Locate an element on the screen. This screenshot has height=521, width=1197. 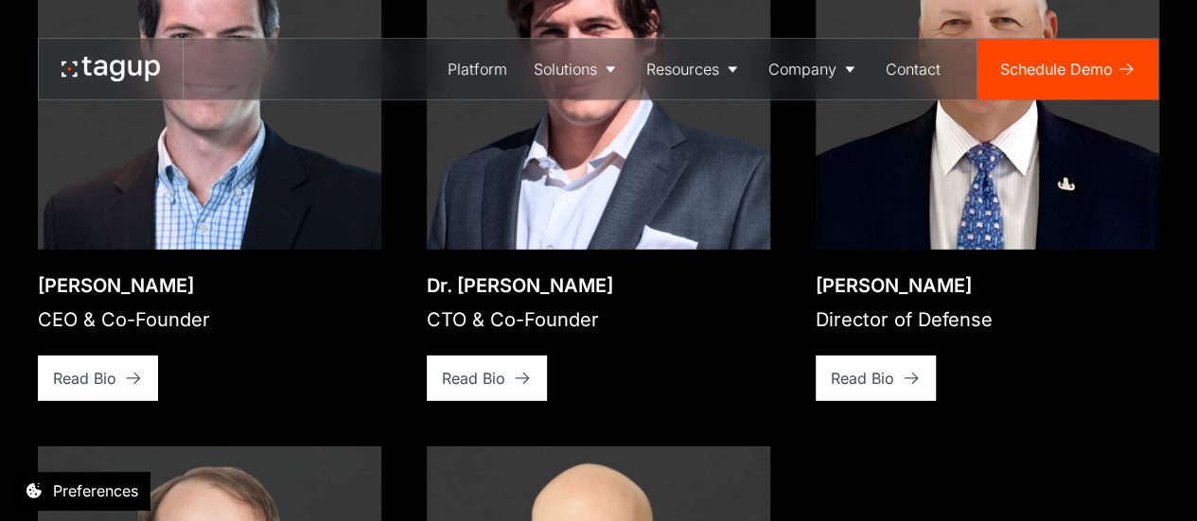
div: Director of Defense is located at coordinates (903, 320).